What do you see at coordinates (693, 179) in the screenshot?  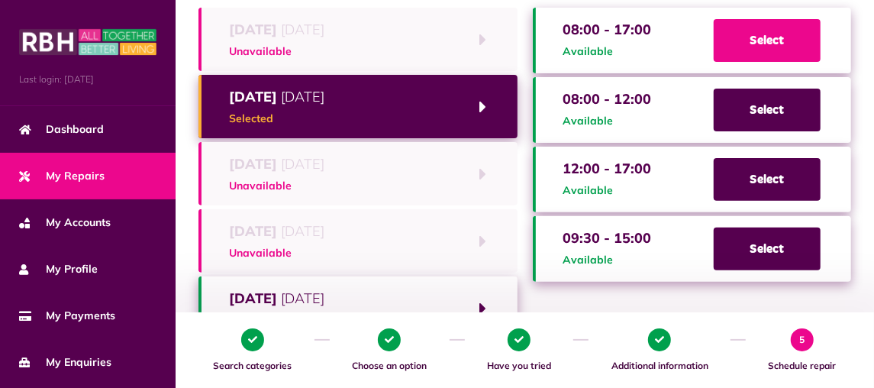 I see `button: 12:00 - 17:00AvailableSelect` at bounding box center [693, 179].